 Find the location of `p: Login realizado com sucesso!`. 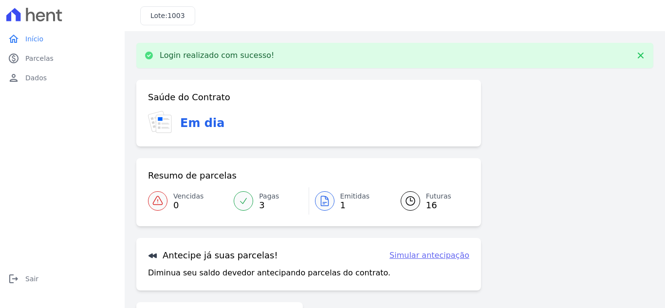

p: Login realizado com sucesso! is located at coordinates (217, 56).